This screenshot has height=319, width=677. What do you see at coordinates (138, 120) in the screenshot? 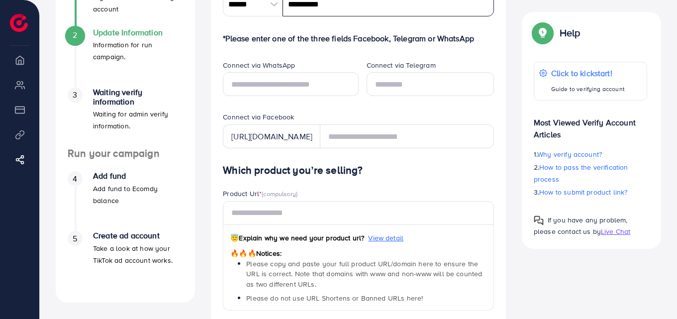
I see `p: Waiting for admin verify information.` at bounding box center [138, 120].